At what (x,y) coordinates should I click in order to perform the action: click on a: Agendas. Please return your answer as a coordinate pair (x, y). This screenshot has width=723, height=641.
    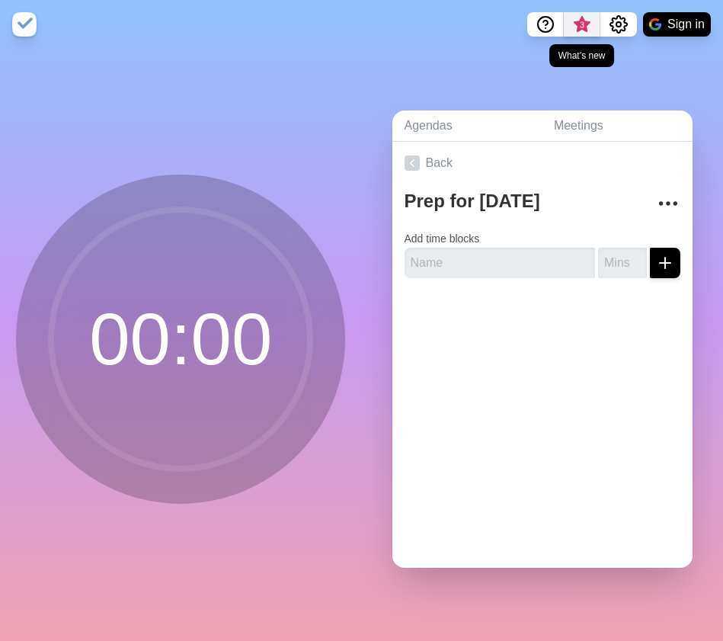
    Looking at the image, I should click on (467, 126).